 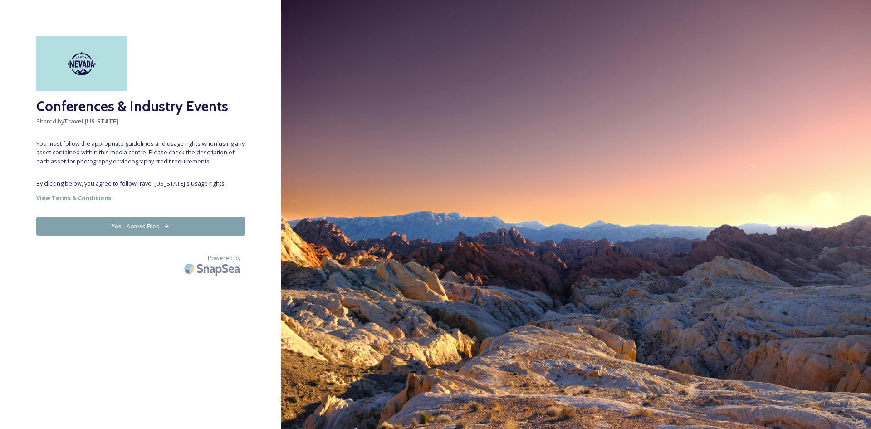 I want to click on a: View Terms & Conditions, so click(x=141, y=198).